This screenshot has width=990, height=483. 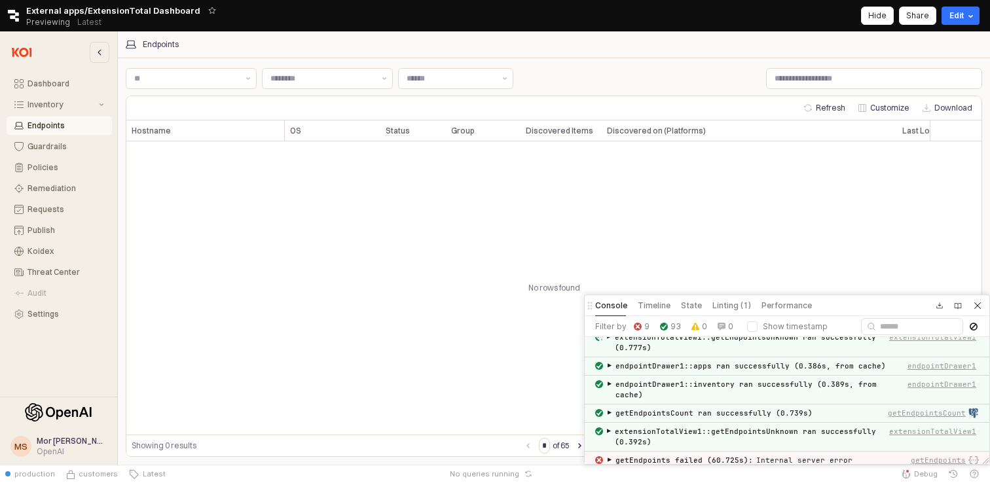 What do you see at coordinates (151, 131) in the screenshot?
I see `span: Hostname` at bounding box center [151, 131].